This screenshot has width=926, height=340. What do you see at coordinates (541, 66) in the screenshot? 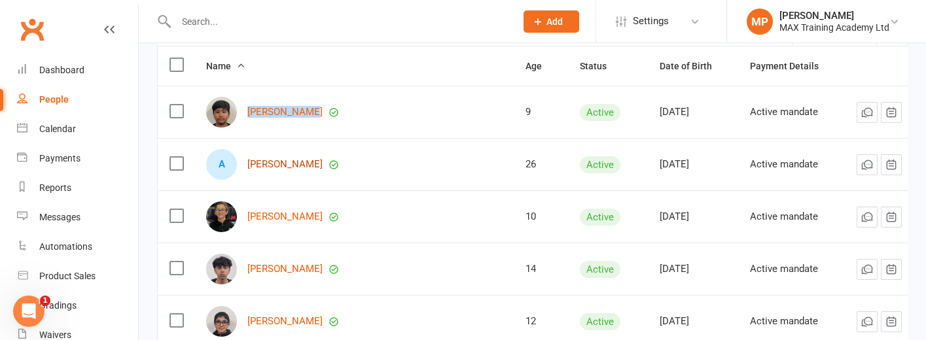
I see `span: Age` at bounding box center [541, 66].